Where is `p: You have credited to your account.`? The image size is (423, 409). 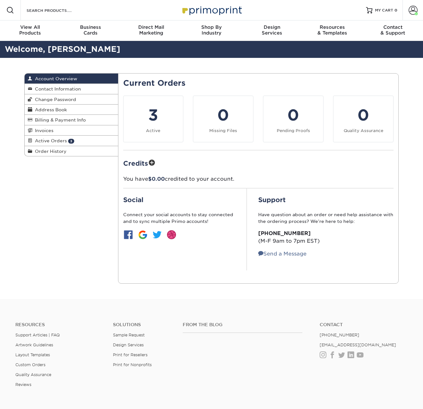
p: You have credited to your account. is located at coordinates (258, 179).